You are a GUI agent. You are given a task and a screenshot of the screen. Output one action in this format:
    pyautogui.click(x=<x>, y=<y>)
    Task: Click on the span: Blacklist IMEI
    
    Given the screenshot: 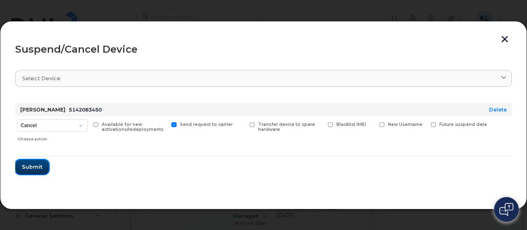 What is the action you would take?
    pyautogui.click(x=351, y=124)
    